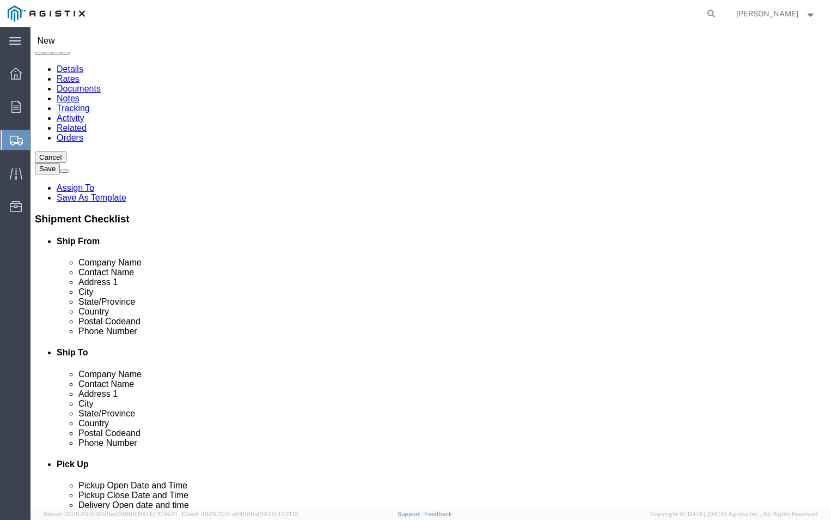  I want to click on img: logo, so click(46, 14).